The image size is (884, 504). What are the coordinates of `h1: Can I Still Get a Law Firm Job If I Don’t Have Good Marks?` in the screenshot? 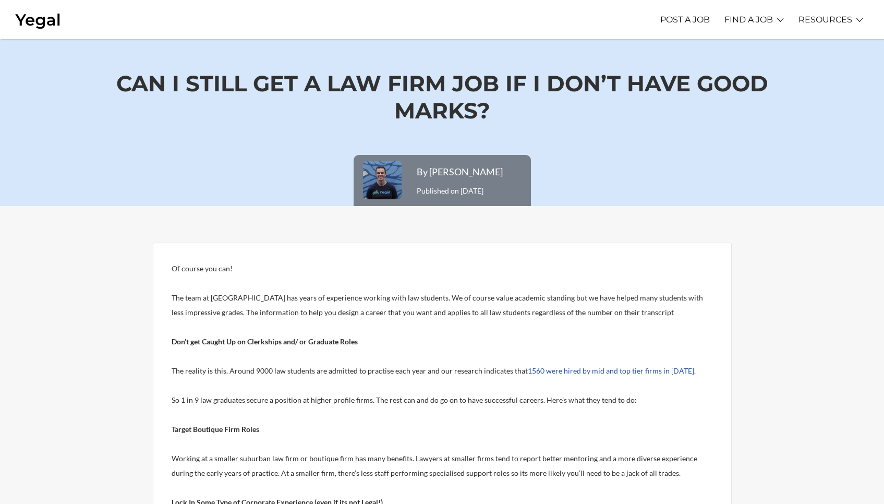 It's located at (442, 97).